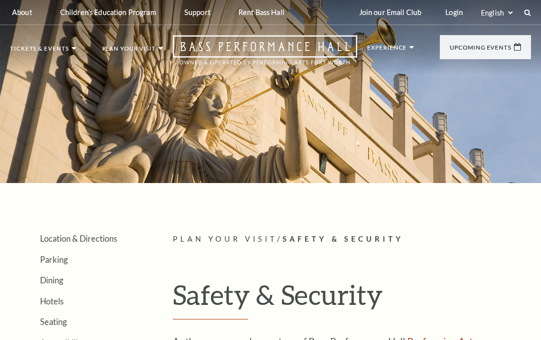  I want to click on p: Rent Bass Hall, so click(262, 12).